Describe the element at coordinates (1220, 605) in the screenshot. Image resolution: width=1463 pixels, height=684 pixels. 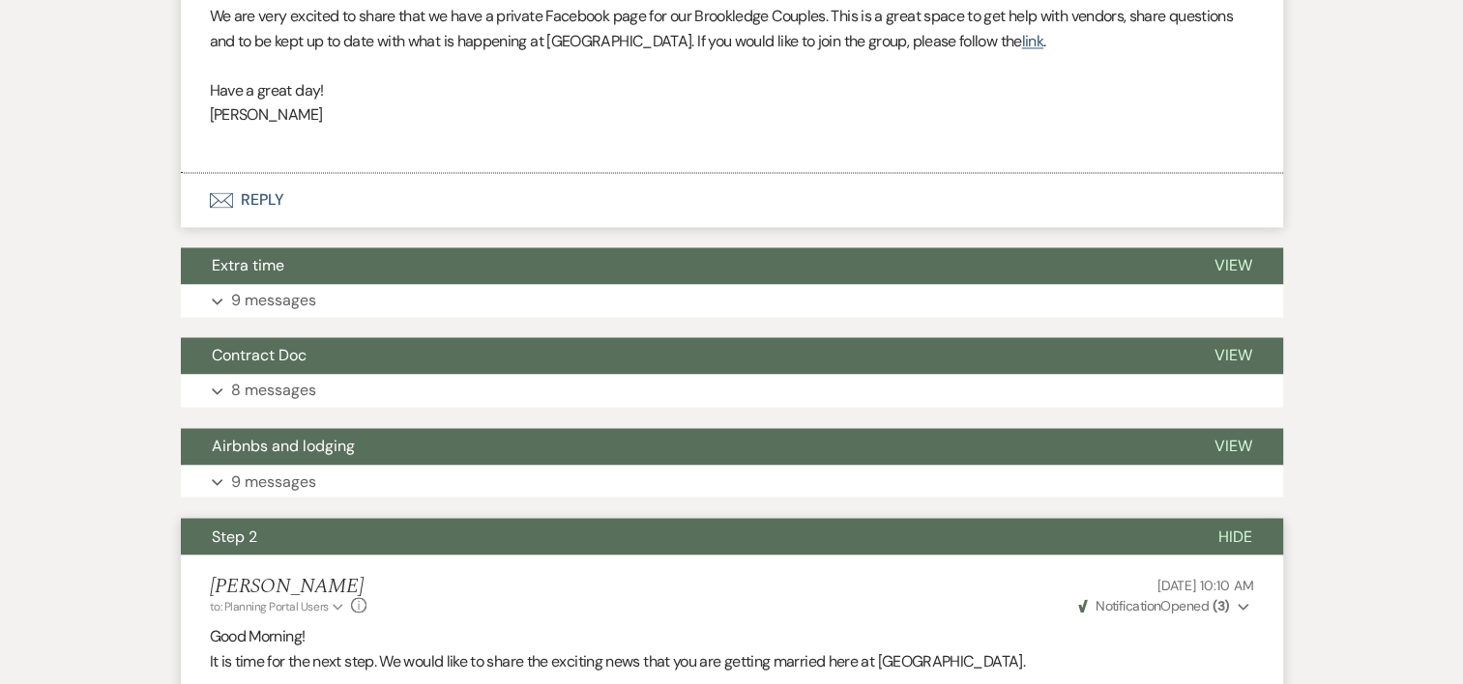
I see `strong: ( 3 )` at that location.